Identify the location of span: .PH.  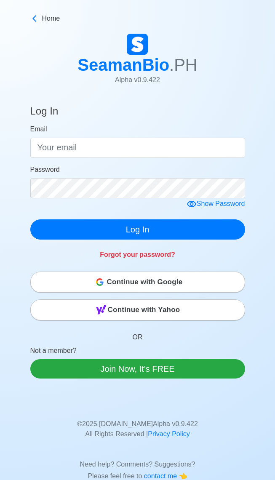
(183, 65).